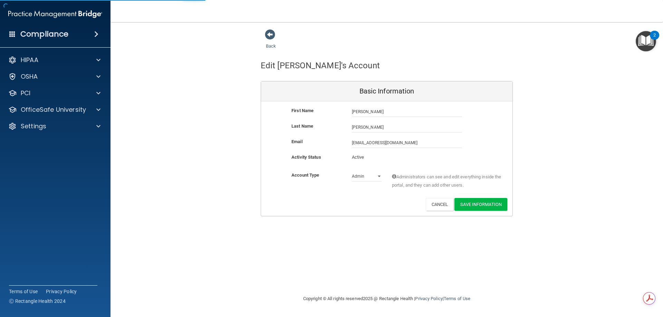  I want to click on b: Activity Status, so click(306, 157).